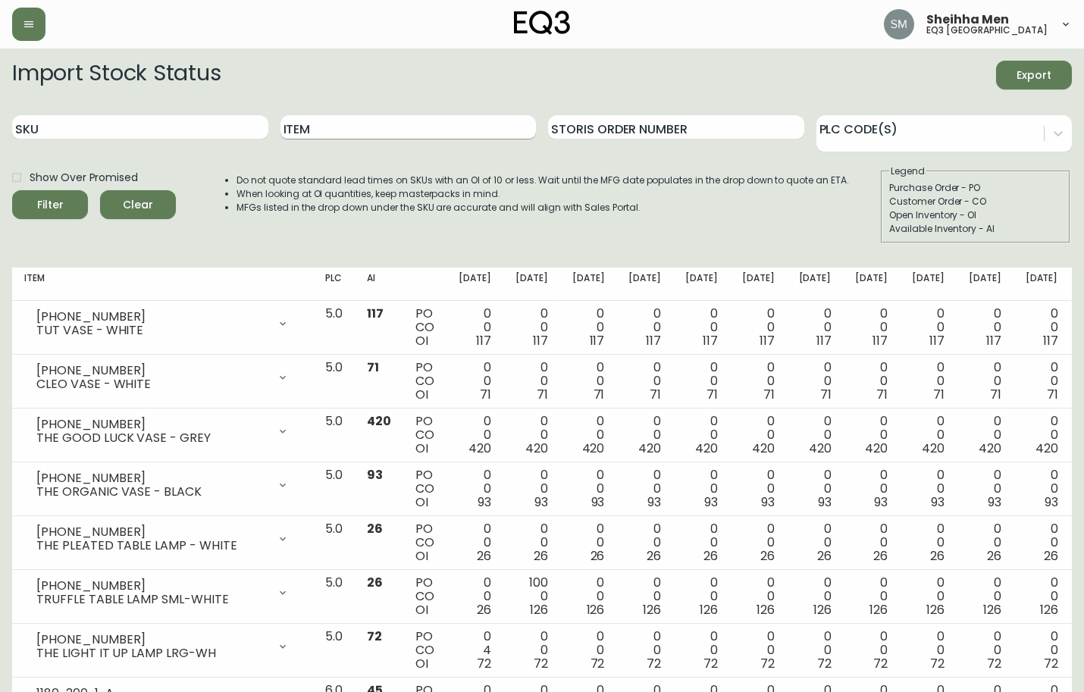  I want to click on td: 5.0, so click(333, 543).